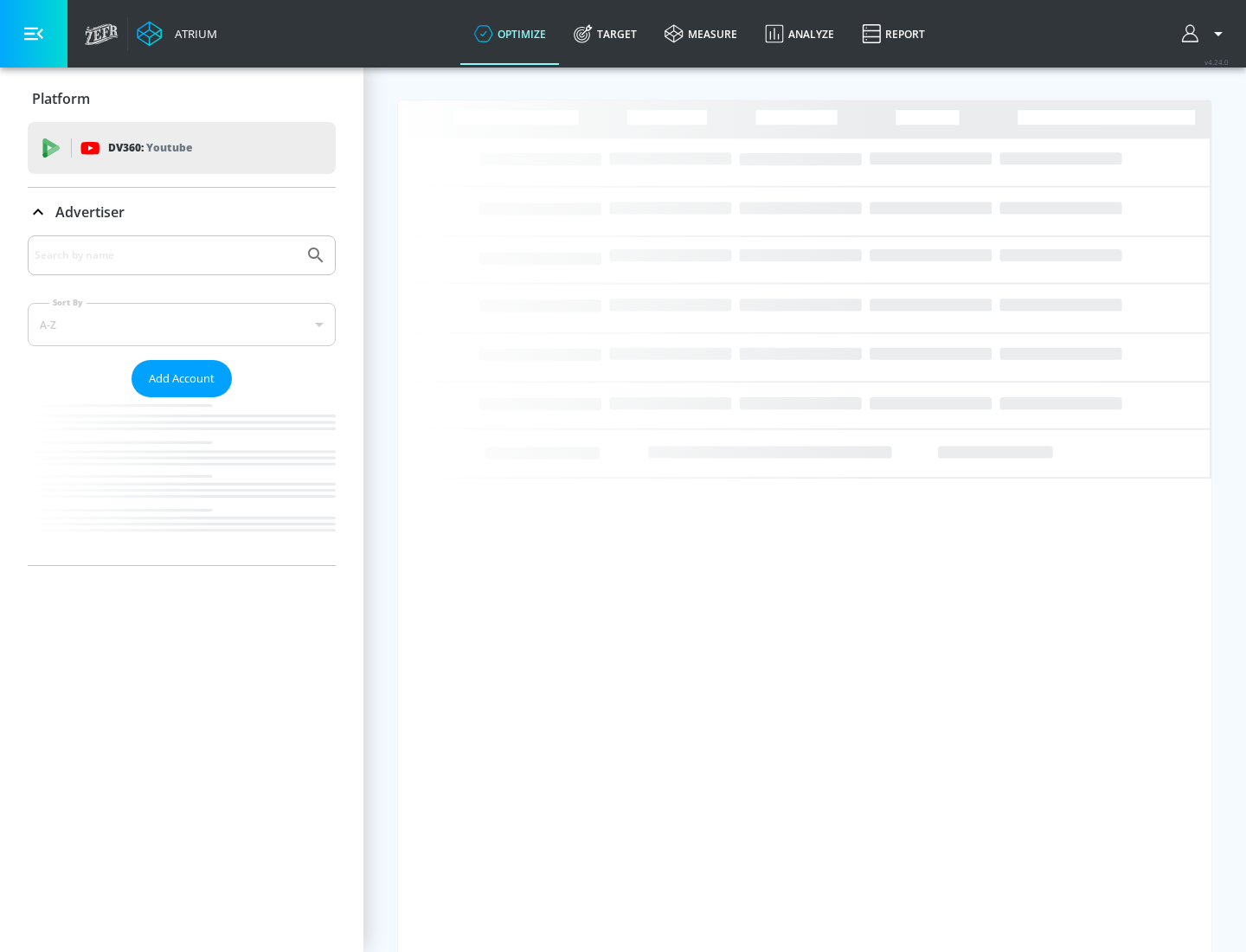  What do you see at coordinates (893, 34) in the screenshot?
I see `a: Report` at bounding box center [893, 34].